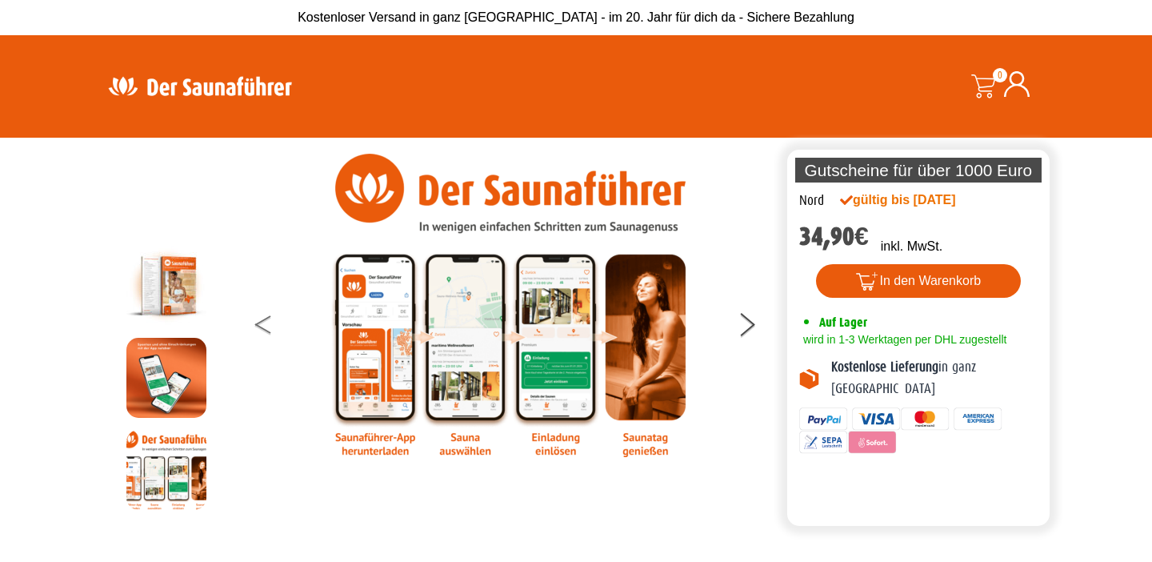  Describe the element at coordinates (834, 236) in the screenshot. I see `bdi: 34,90` at that location.